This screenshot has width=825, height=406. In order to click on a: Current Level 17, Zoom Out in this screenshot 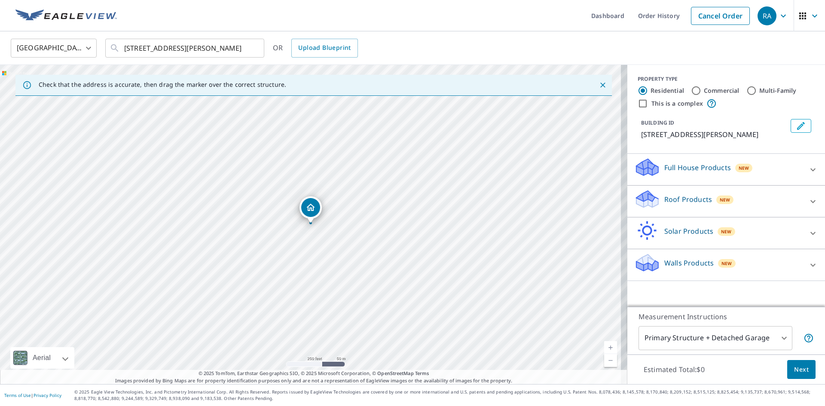, I will do `click(611, 360)`.